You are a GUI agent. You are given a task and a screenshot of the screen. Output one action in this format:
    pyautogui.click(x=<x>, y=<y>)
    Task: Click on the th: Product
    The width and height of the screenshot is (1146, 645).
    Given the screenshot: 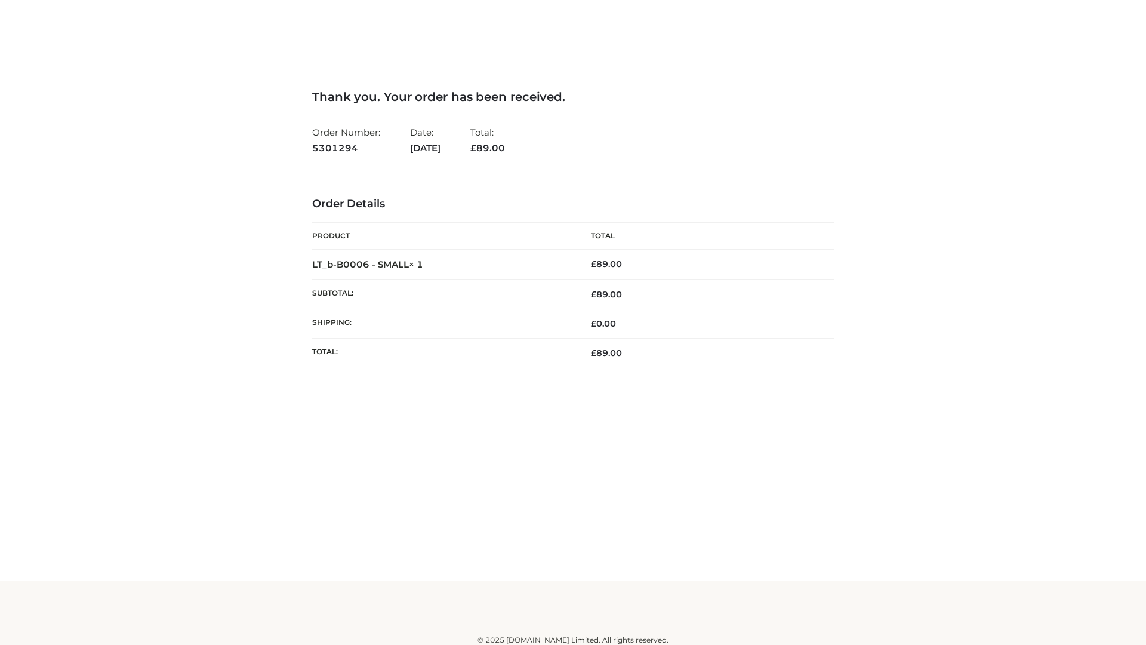 What is the action you would take?
    pyautogui.click(x=442, y=236)
    